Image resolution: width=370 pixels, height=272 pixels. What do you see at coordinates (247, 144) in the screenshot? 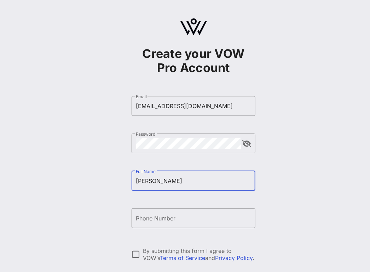
I see `button: append icon` at bounding box center [247, 144].